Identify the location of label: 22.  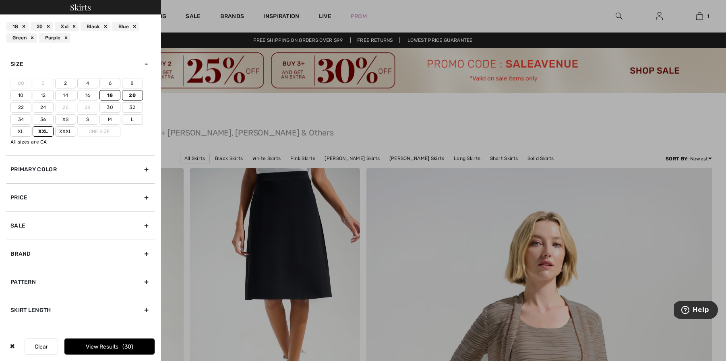
(21, 107).